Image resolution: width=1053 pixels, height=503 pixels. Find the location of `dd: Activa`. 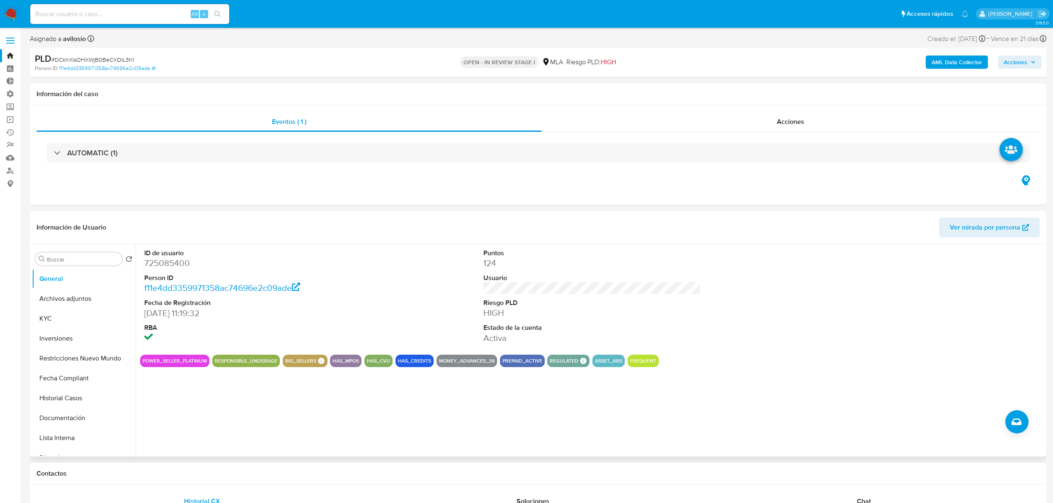

dd: Activa is located at coordinates (592, 338).